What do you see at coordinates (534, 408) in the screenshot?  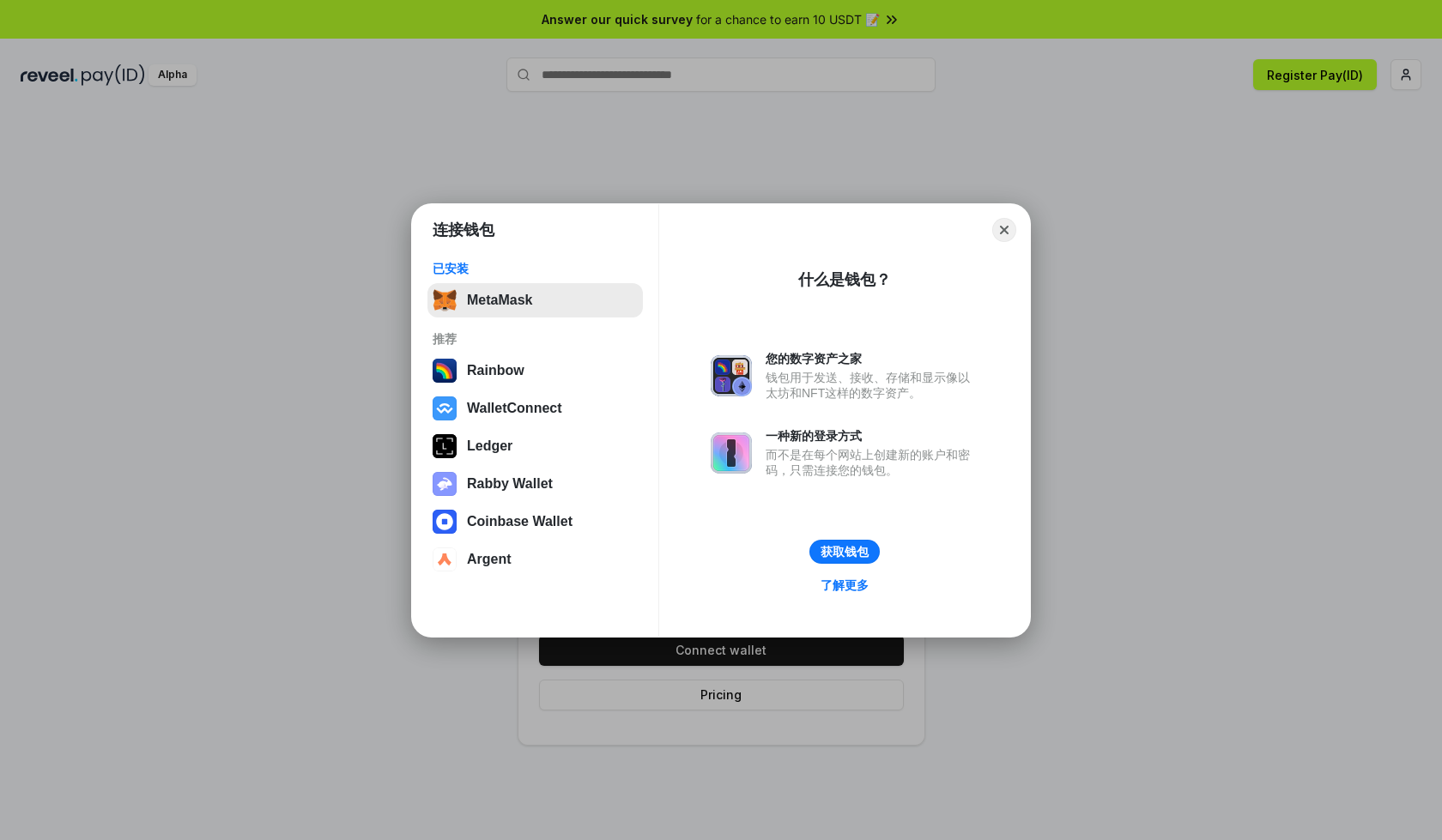 I see `button: WalletConnect` at bounding box center [534, 408].